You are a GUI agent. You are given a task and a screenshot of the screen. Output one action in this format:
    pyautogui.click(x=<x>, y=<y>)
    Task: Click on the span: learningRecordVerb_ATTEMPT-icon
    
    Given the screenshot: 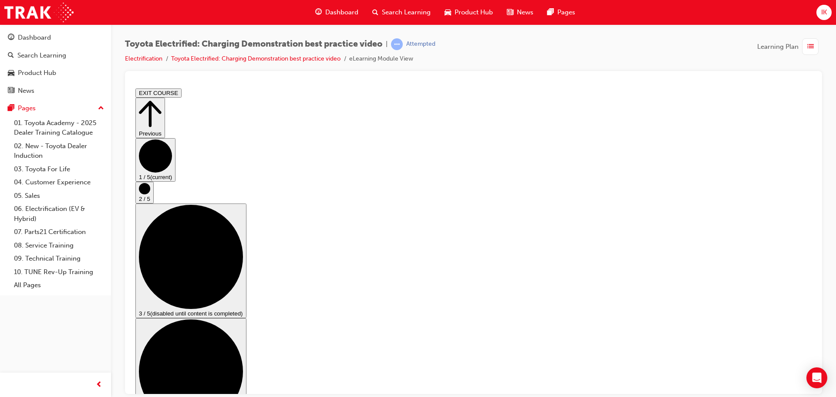 What is the action you would take?
    pyautogui.click(x=397, y=44)
    